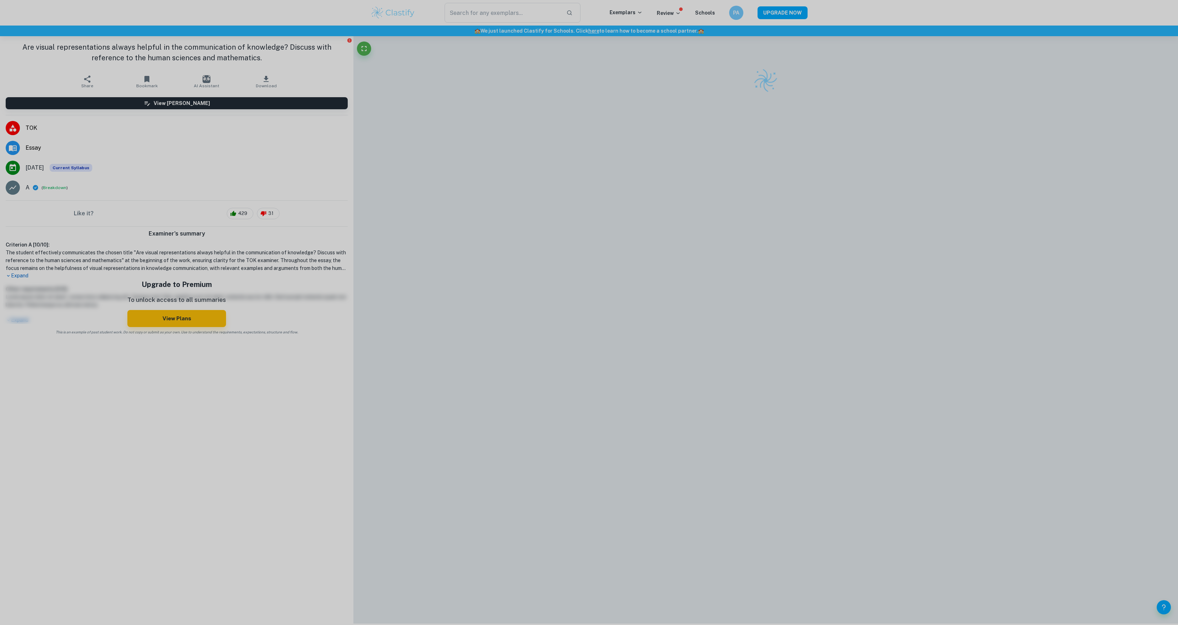 Image resolution: width=1178 pixels, height=625 pixels. I want to click on span: Current Syllabus, so click(71, 168).